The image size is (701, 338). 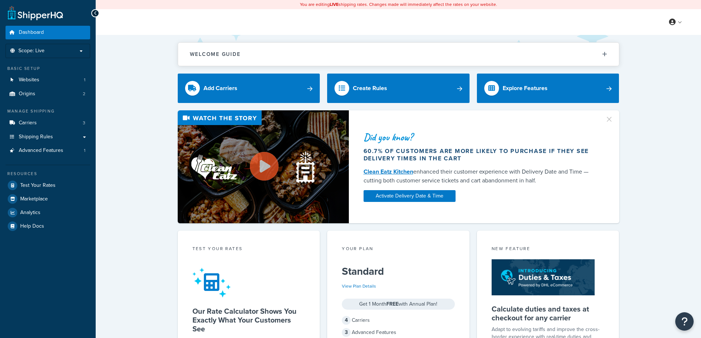 I want to click on span: Shipping Rules, so click(x=36, y=137).